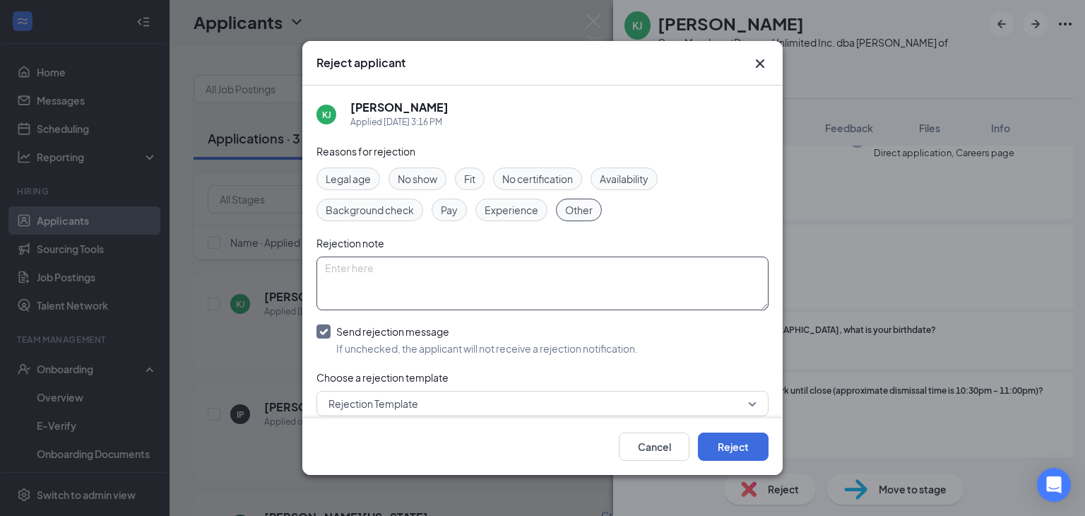 This screenshot has height=516, width=1085. I want to click on span: Experience, so click(511, 210).